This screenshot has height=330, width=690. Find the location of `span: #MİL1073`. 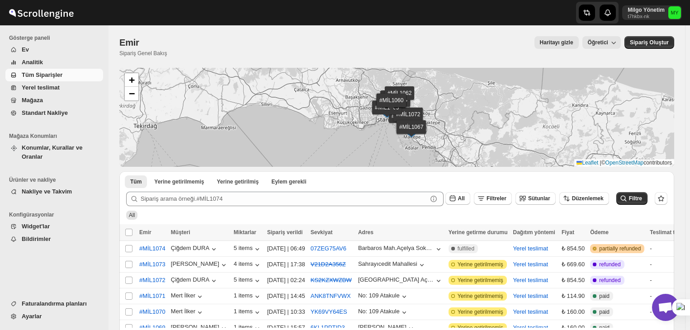

span: #MİL1073 is located at coordinates (152, 265).